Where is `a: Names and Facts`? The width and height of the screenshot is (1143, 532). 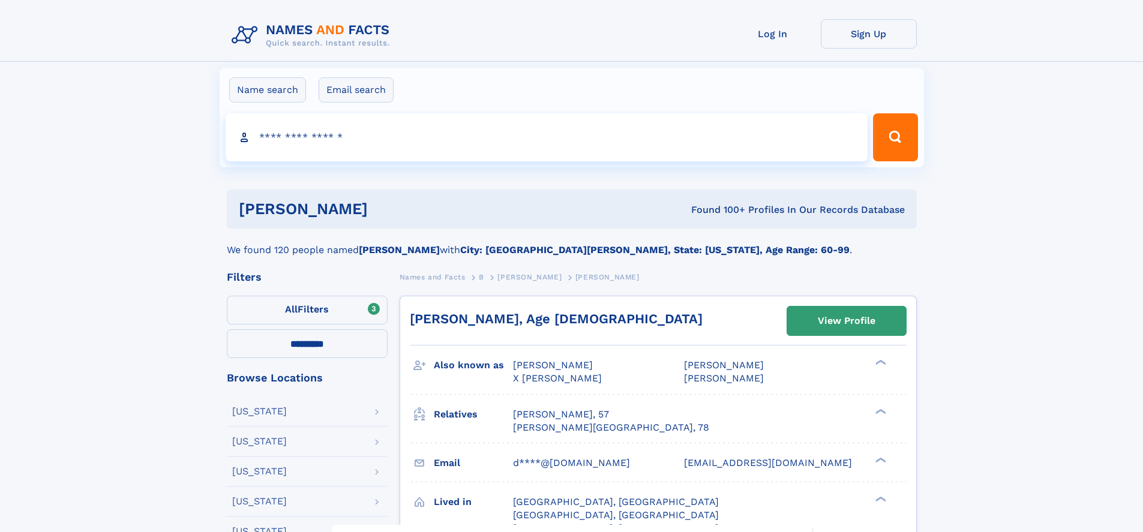
a: Names and Facts is located at coordinates (432, 276).